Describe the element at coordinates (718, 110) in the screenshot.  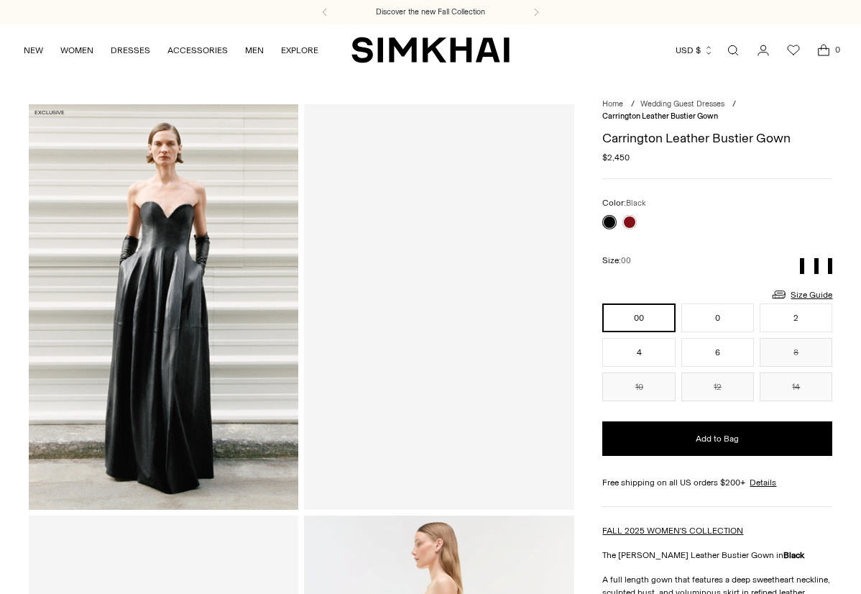
I see `nav: breadcrumbs` at that location.